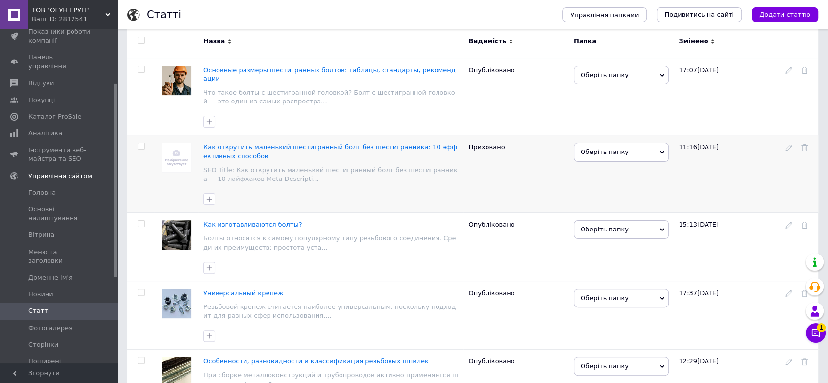 This screenshot has width=828, height=383. What do you see at coordinates (329, 311) in the screenshot?
I see `span: Резьбовой крепеж считается наиболее универсальным, поскольку подходит для разных сфер использован...` at bounding box center [329, 311].